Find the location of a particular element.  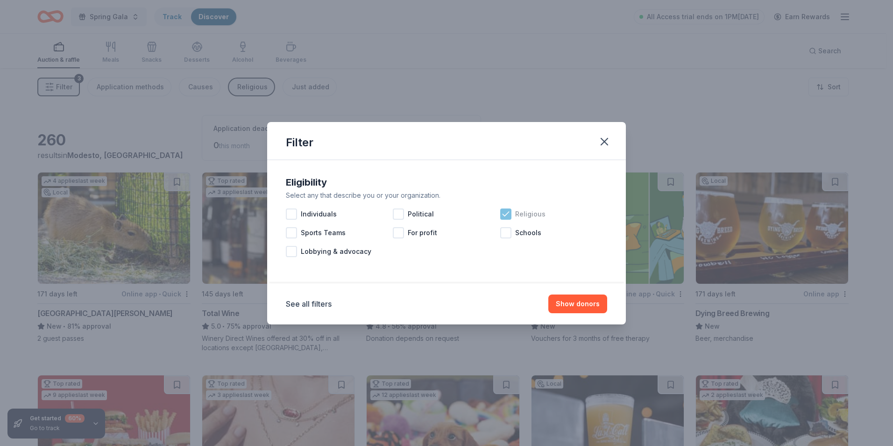

div: Select any that describe you or your organization. is located at coordinates (446, 195).